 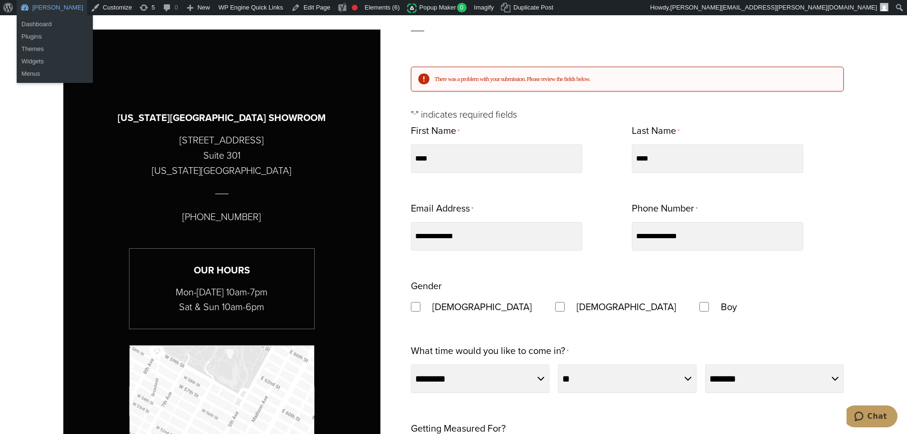 What do you see at coordinates (729, 306) in the screenshot?
I see `label: Boy` at bounding box center [729, 306].